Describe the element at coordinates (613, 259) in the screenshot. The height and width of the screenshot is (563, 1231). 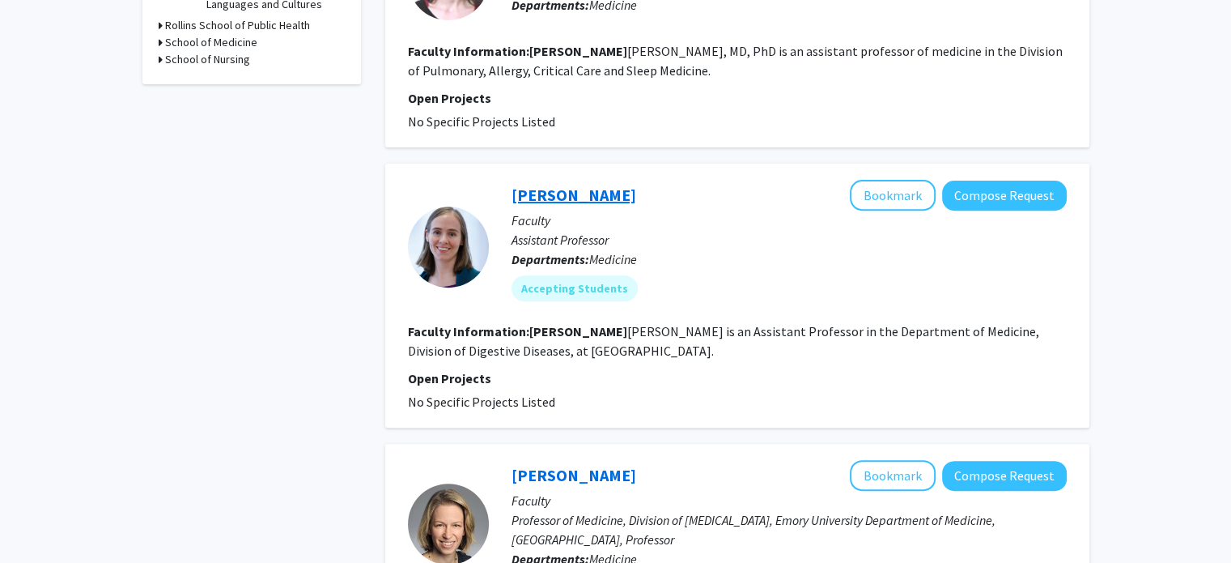
I see `span: Medicine` at that location.